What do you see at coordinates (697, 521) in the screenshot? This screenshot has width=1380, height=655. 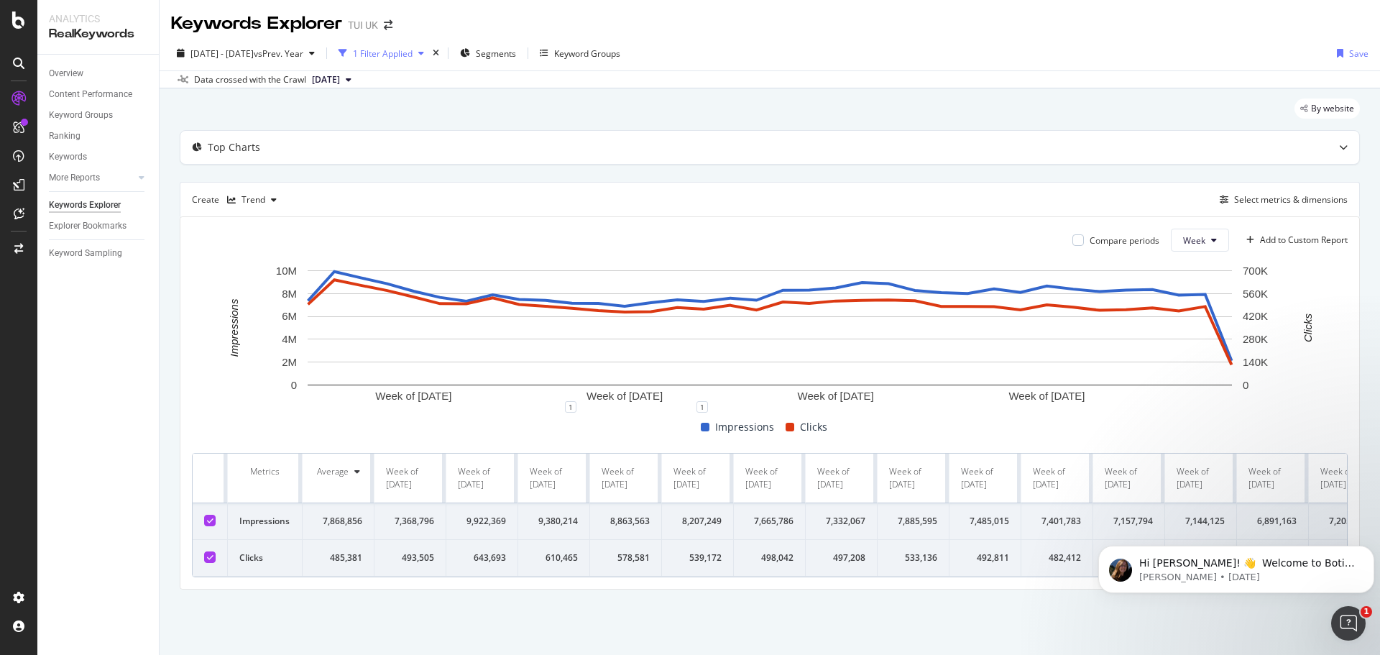 I see `div: 8,207,249` at bounding box center [697, 521].